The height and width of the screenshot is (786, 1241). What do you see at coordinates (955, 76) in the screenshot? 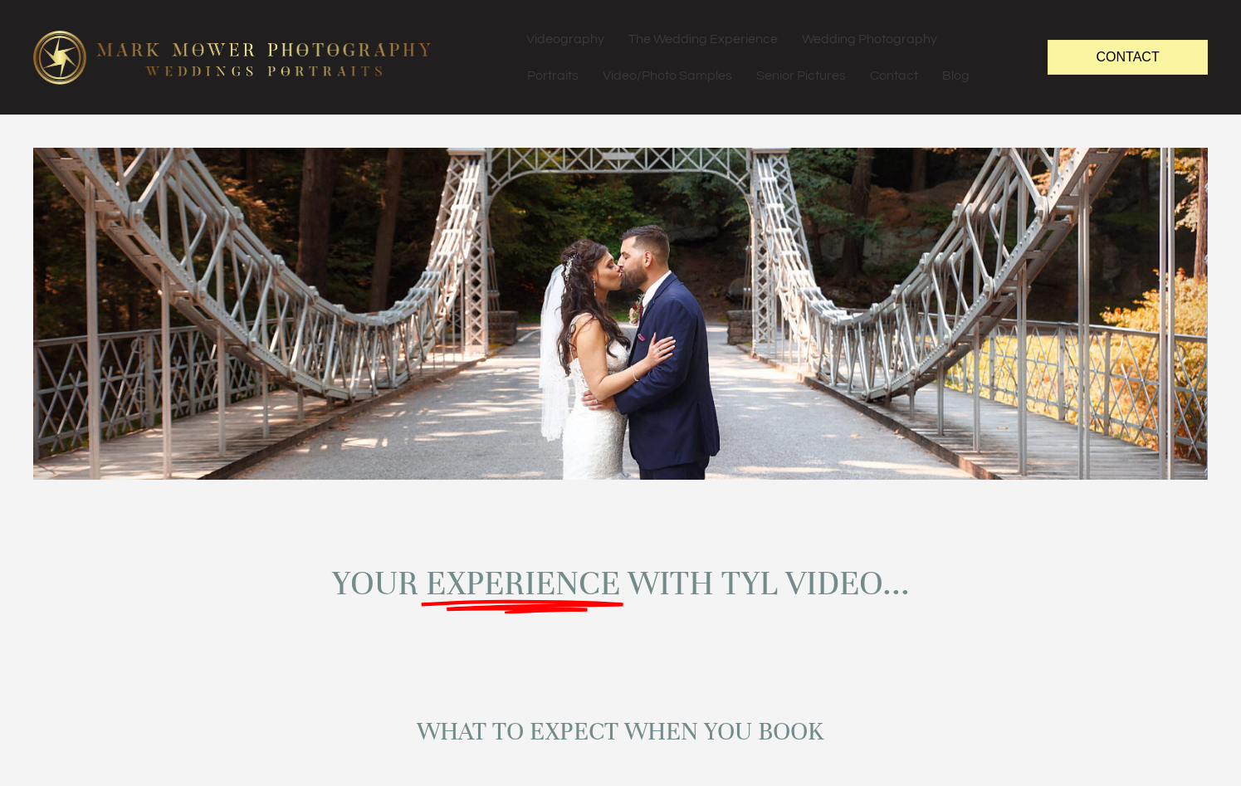
I see `a: Blog` at bounding box center [955, 76].